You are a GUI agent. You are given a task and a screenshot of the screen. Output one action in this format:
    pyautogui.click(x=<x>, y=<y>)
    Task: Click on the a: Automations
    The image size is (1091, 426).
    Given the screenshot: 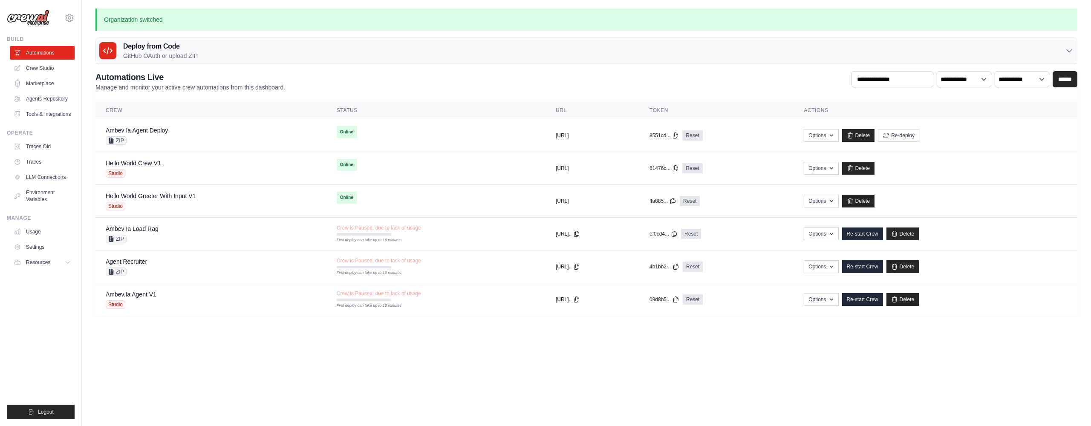 What is the action you would take?
    pyautogui.click(x=42, y=53)
    